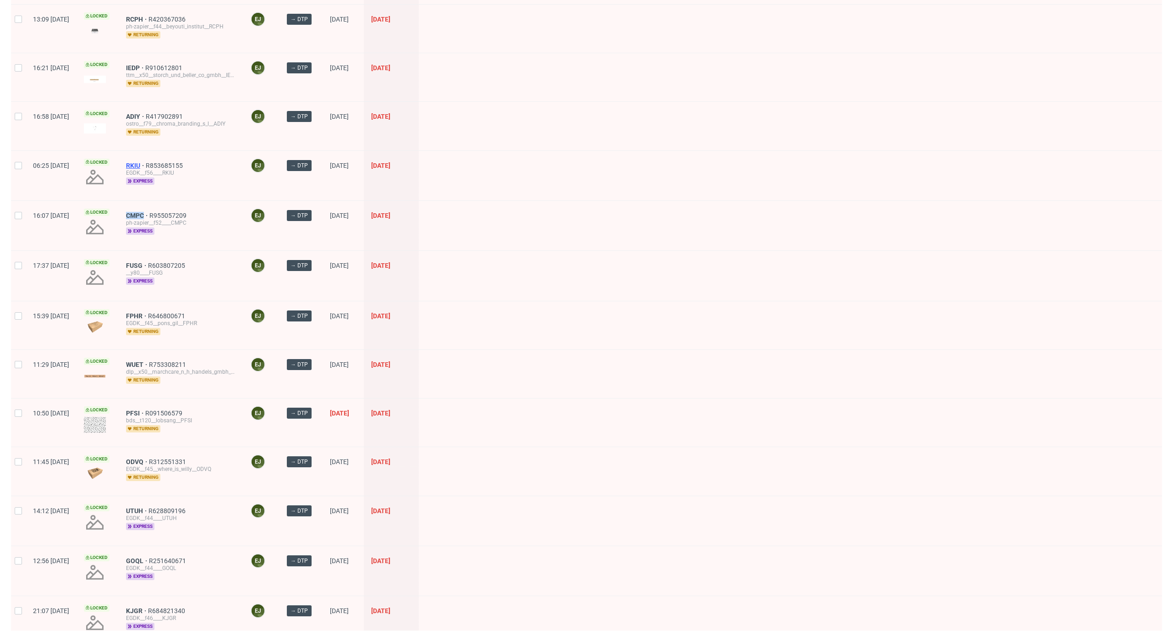 The height and width of the screenshot is (631, 1173). I want to click on a: R417902891, so click(165, 116).